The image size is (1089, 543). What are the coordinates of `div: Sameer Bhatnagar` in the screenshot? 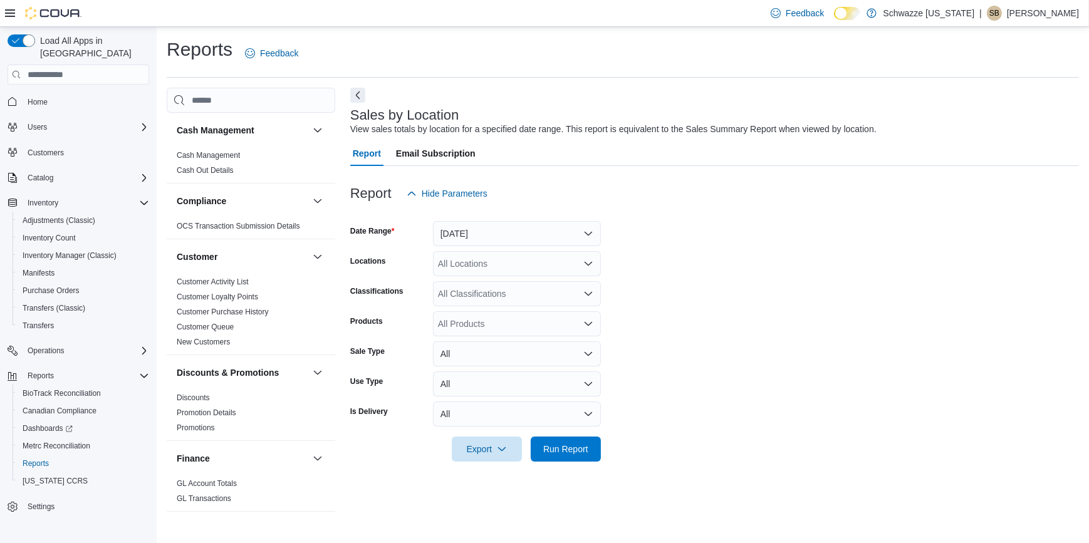 It's located at (994, 13).